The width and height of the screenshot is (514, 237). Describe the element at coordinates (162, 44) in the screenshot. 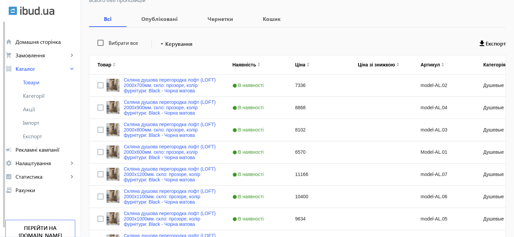

I see `mat-icon: arrow_drop_down` at that location.